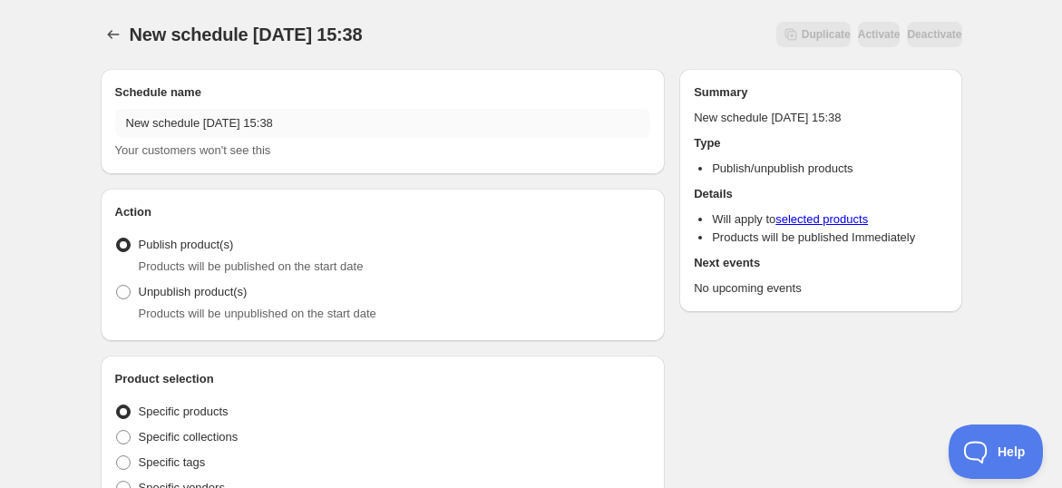 This screenshot has width=1062, height=488. Describe the element at coordinates (189, 436) in the screenshot. I see `span: Specific collections` at that location.